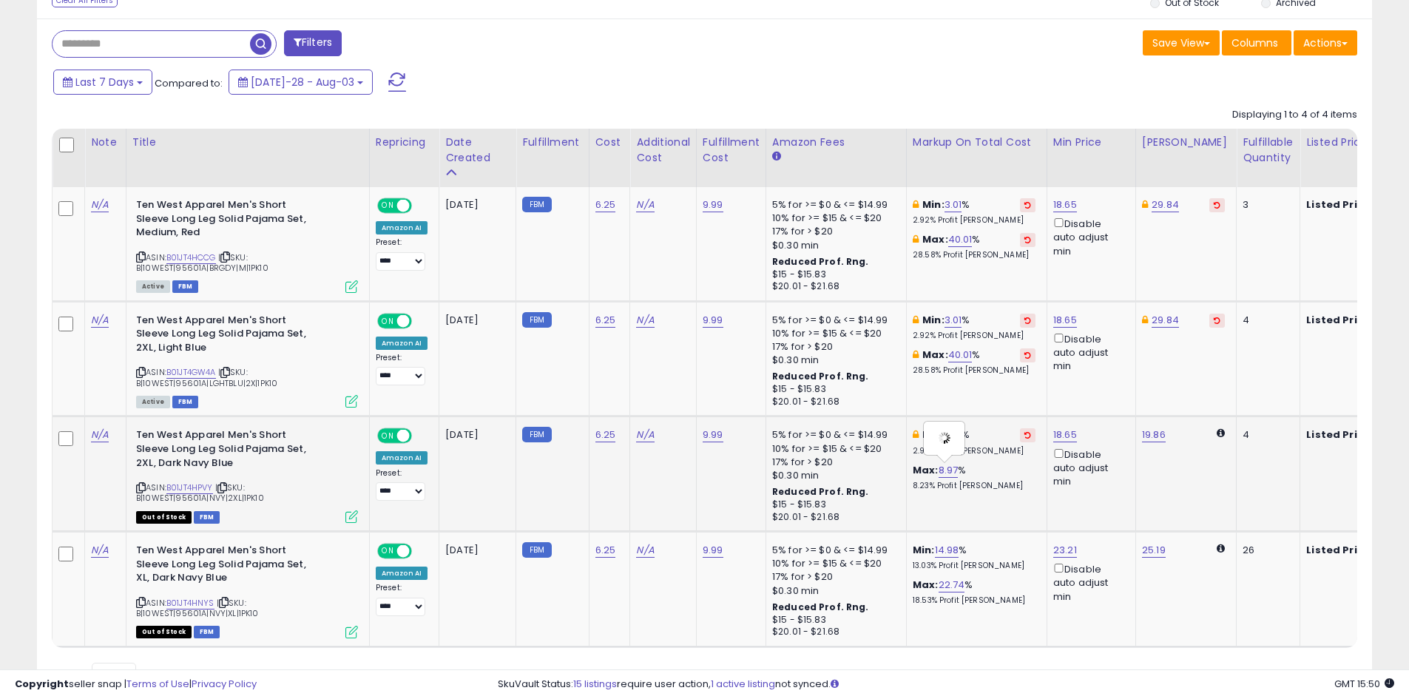  I want to click on b: Ten West Apparel Men's Short Sleeve Long Leg Solid Pajama Set, 2XL, Light Blue, so click(226, 336).